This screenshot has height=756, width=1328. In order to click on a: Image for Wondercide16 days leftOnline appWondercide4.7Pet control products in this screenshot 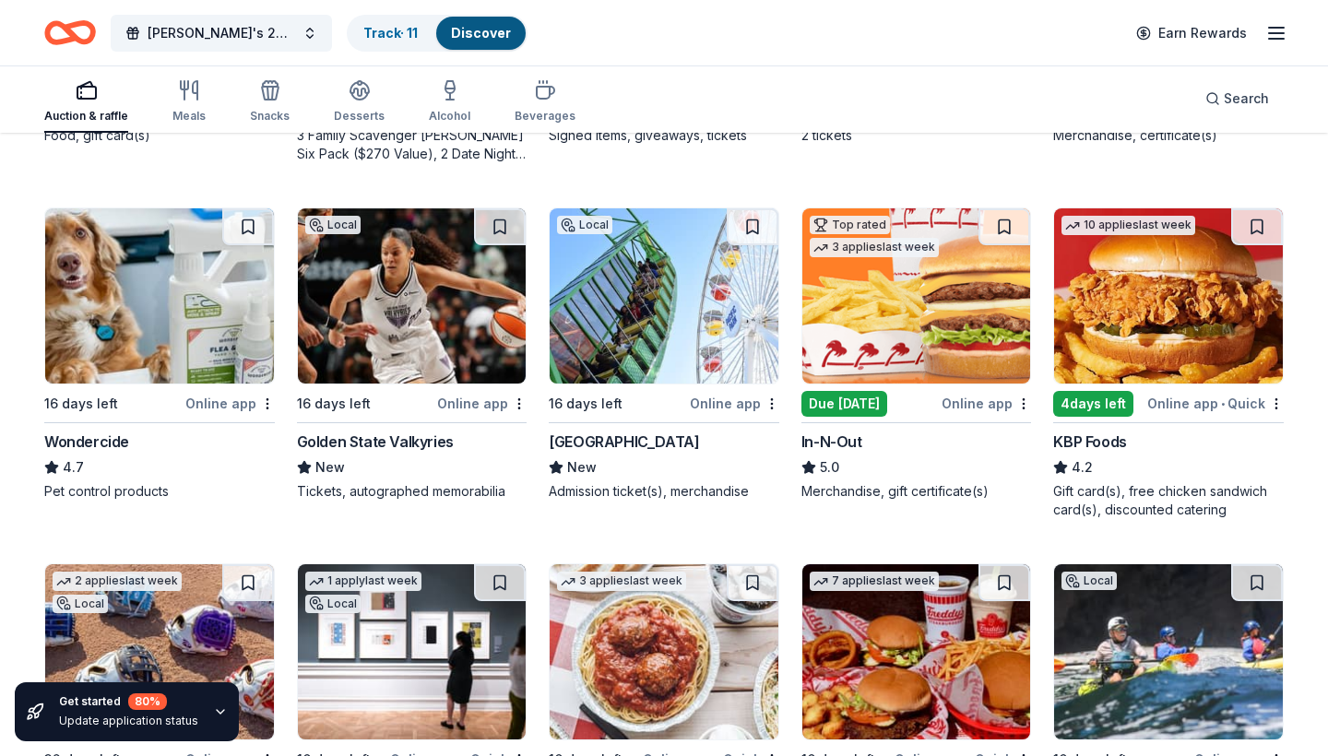, I will do `click(159, 354)`.